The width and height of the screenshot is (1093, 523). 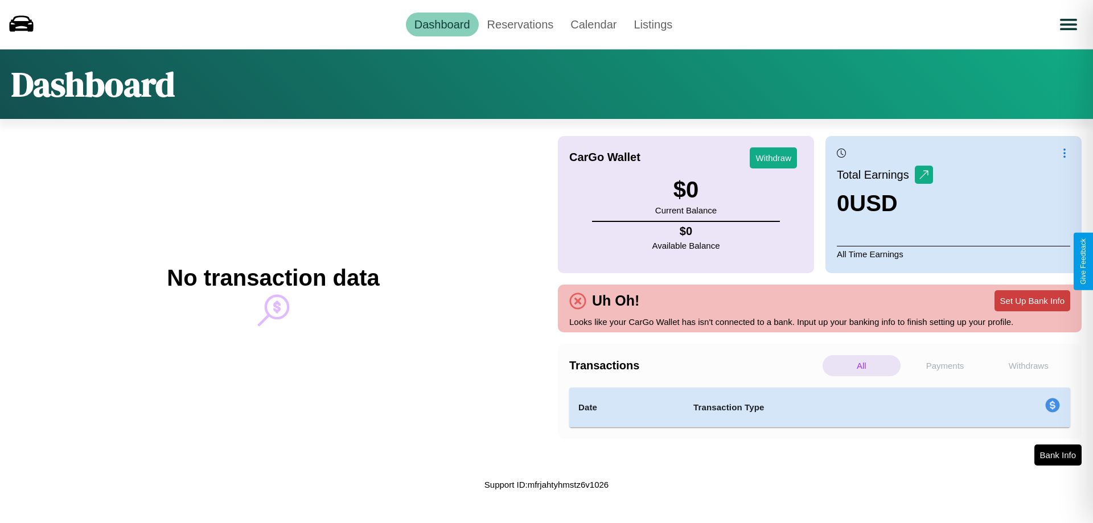 What do you see at coordinates (862, 366) in the screenshot?
I see `p: All` at bounding box center [862, 366].